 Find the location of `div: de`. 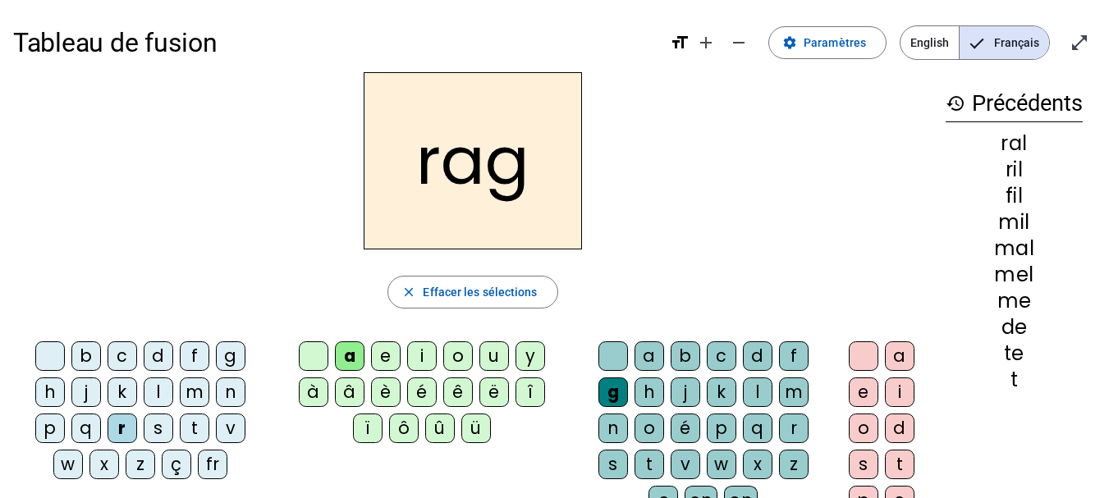

div: de is located at coordinates (1014, 328).